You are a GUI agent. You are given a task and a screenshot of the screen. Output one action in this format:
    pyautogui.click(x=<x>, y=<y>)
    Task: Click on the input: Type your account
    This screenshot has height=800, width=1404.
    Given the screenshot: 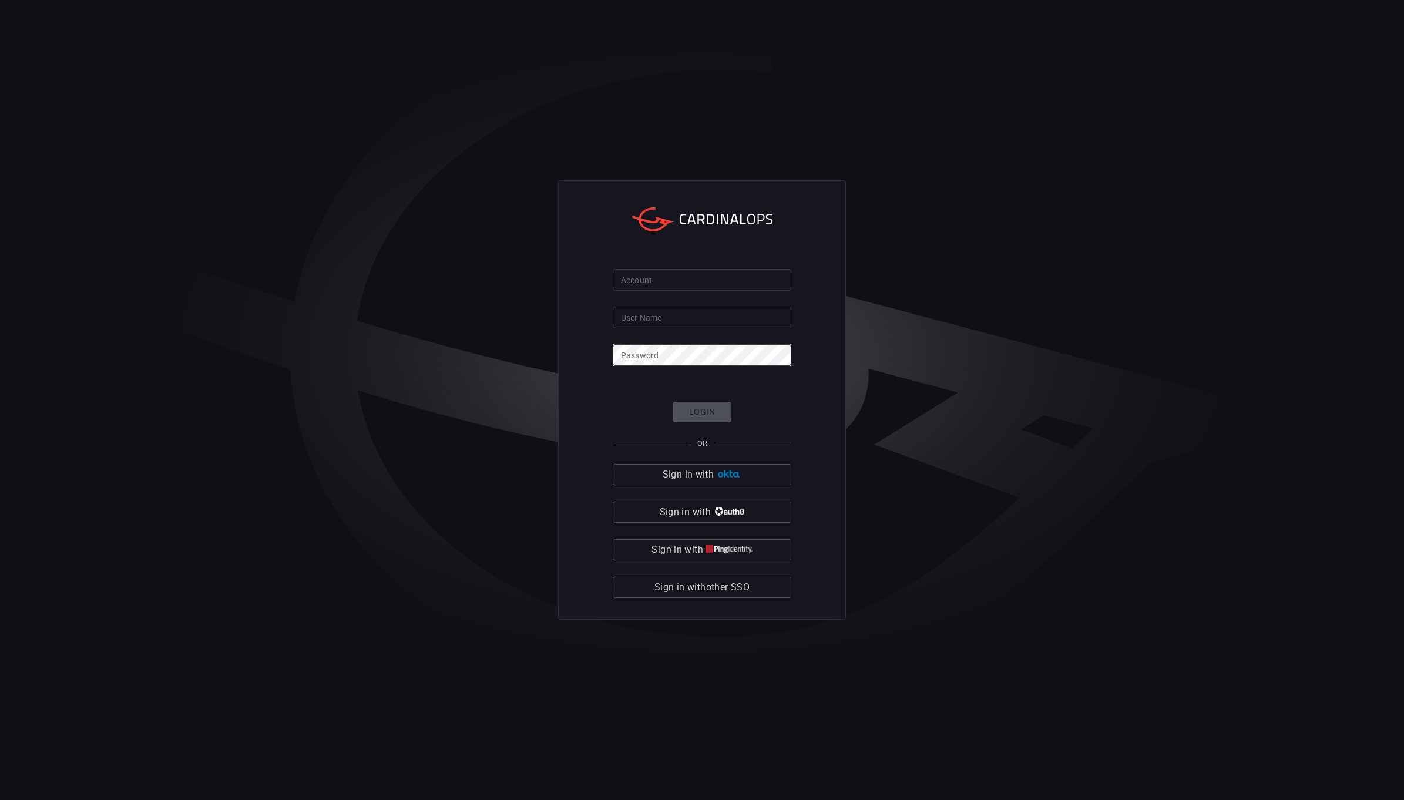 What is the action you would take?
    pyautogui.click(x=702, y=280)
    